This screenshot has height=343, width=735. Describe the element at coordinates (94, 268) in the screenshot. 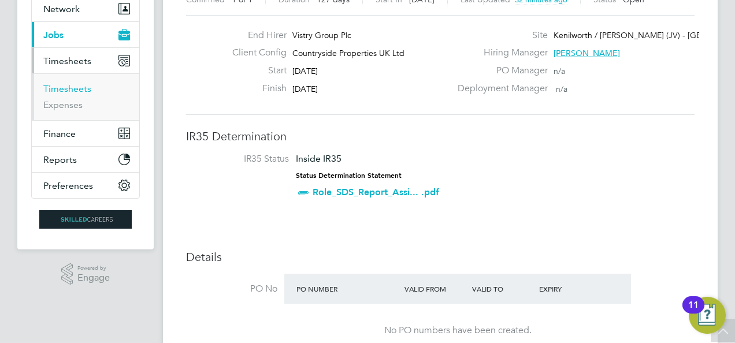

I see `span: Powered by` at that location.